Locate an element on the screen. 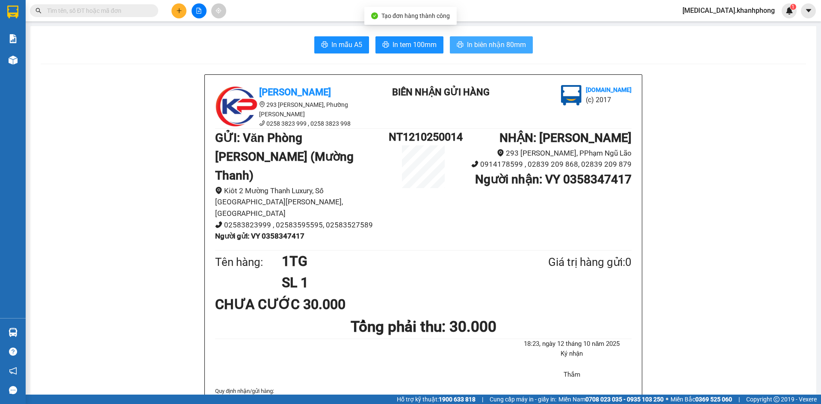  button: printerIn tem 100mm is located at coordinates (409, 45).